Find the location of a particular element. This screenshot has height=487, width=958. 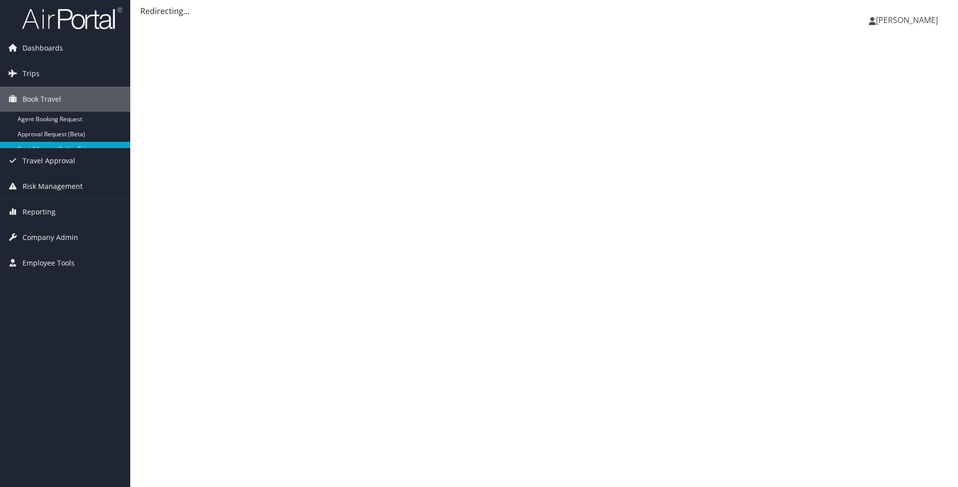

span: Employee Tools is located at coordinates (49, 263).